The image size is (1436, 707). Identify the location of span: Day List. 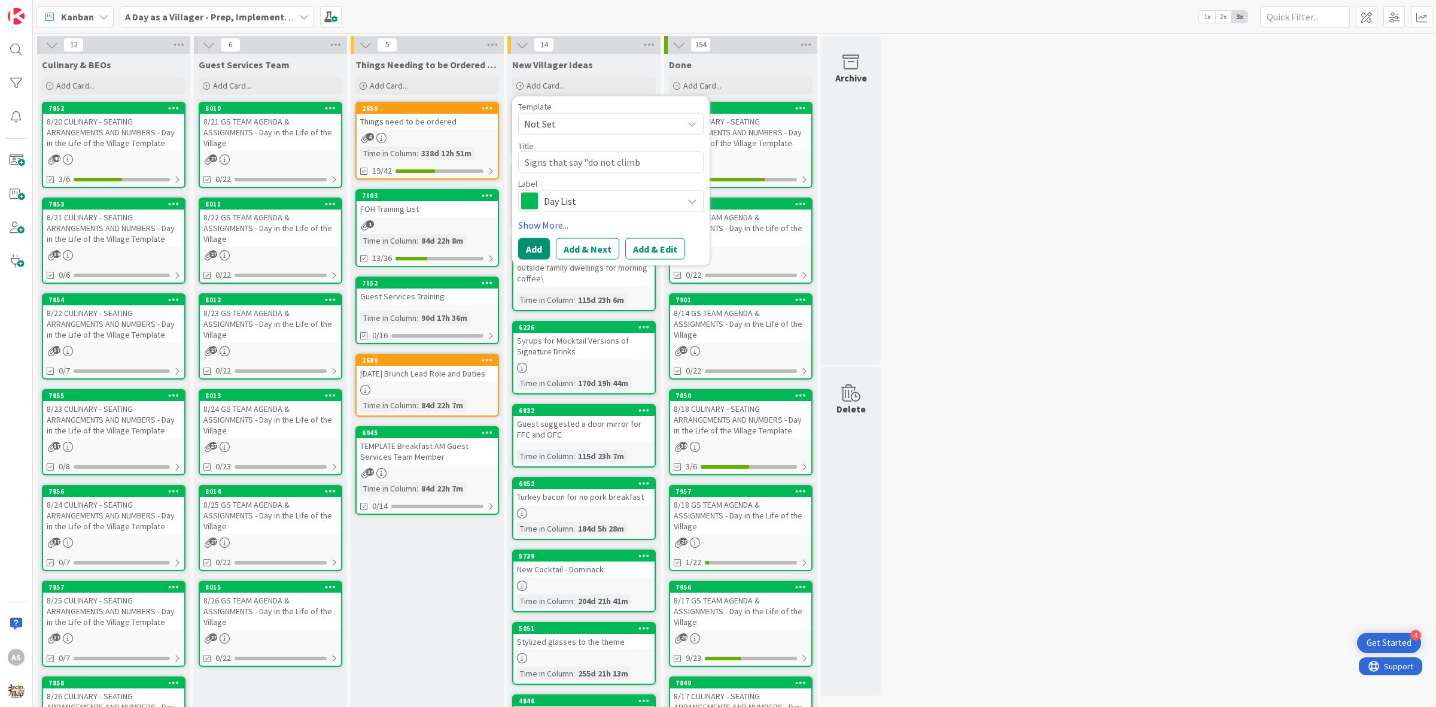
(610, 200).